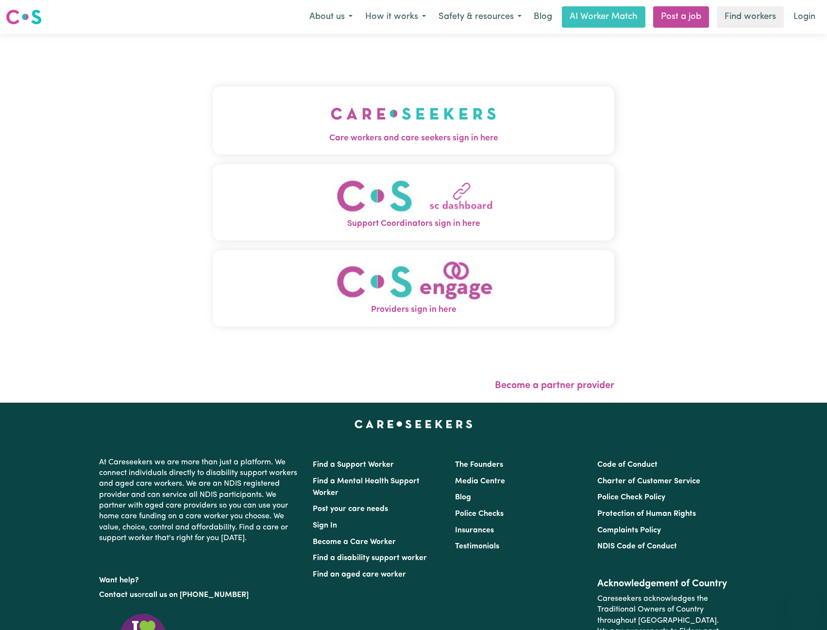 Image resolution: width=827 pixels, height=630 pixels. What do you see at coordinates (331, 17) in the screenshot?
I see `button: About us` at bounding box center [331, 17].